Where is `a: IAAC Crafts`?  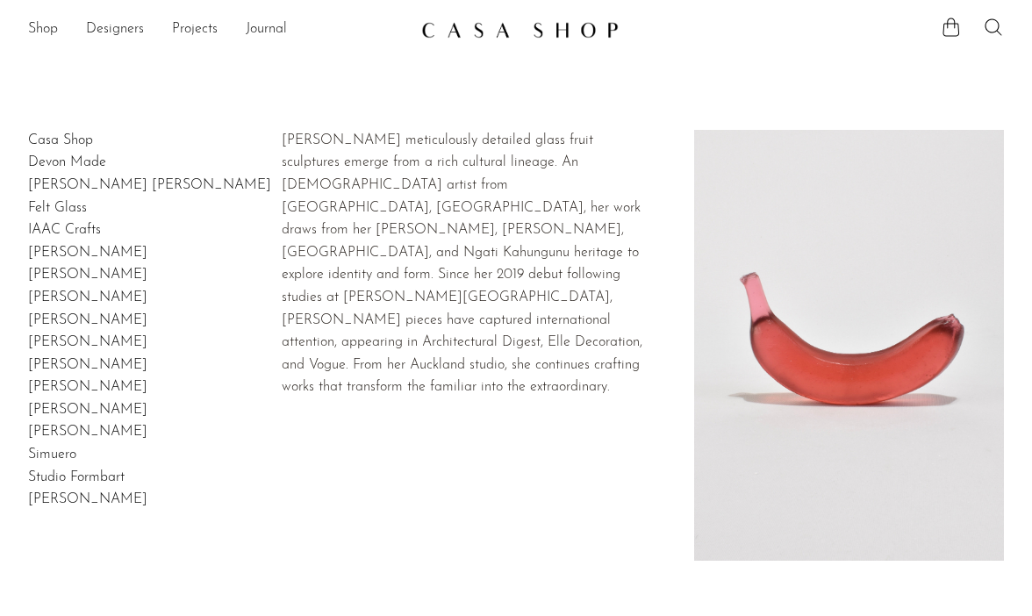
a: IAAC Crafts is located at coordinates (64, 230).